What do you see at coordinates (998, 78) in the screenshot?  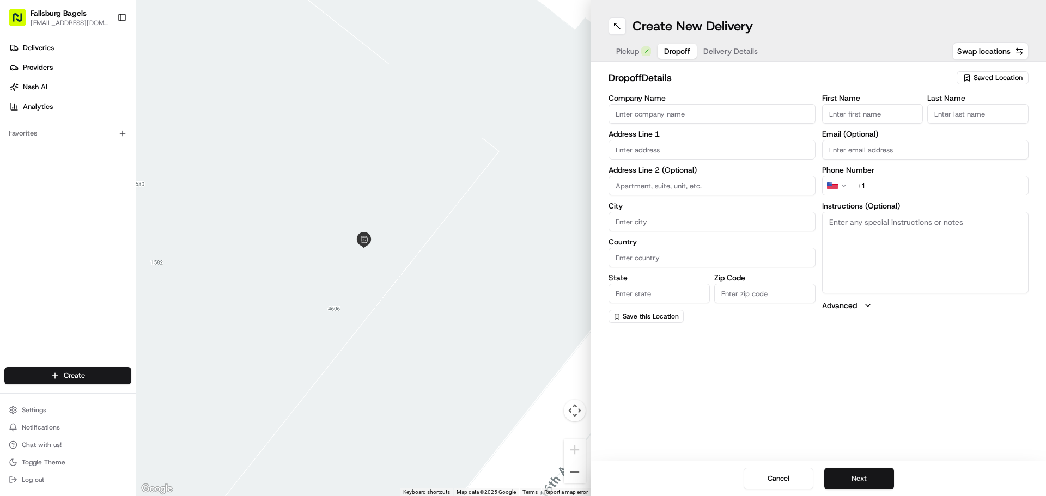 I see `span: Saved Location` at bounding box center [998, 78].